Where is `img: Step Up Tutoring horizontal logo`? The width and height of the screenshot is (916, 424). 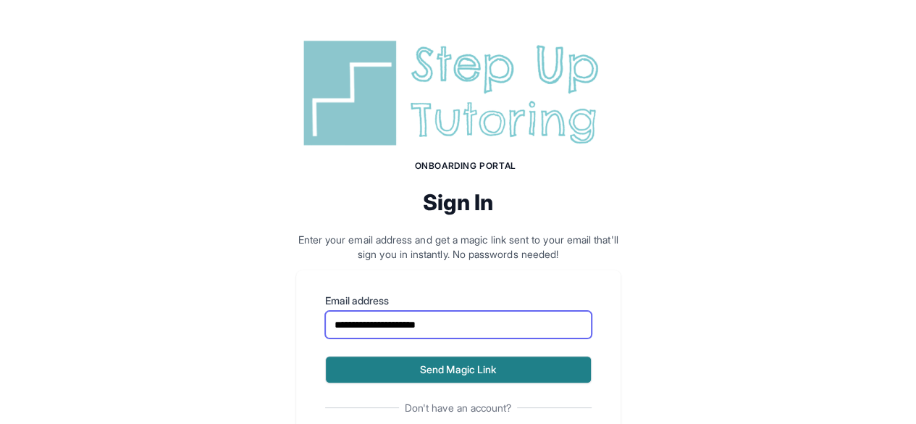
img: Step Up Tutoring horizontal logo is located at coordinates (458, 93).